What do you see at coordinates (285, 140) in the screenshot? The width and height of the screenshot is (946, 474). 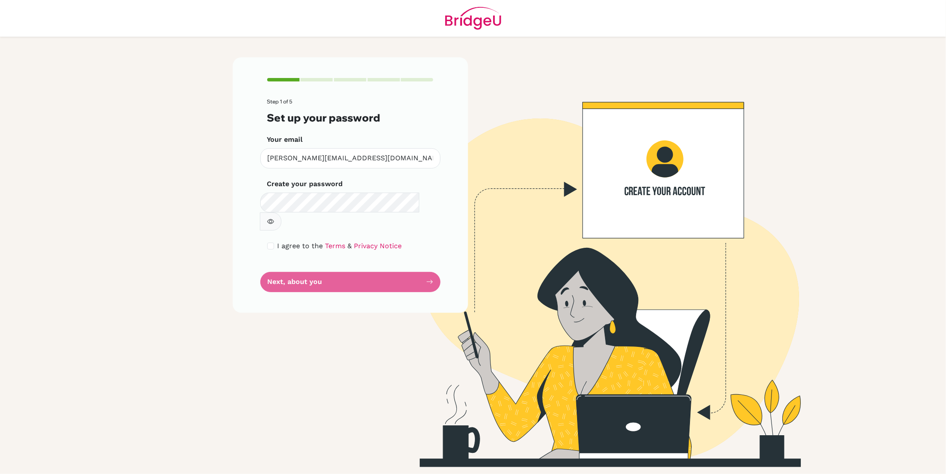 I see `label: Your email` at bounding box center [285, 140].